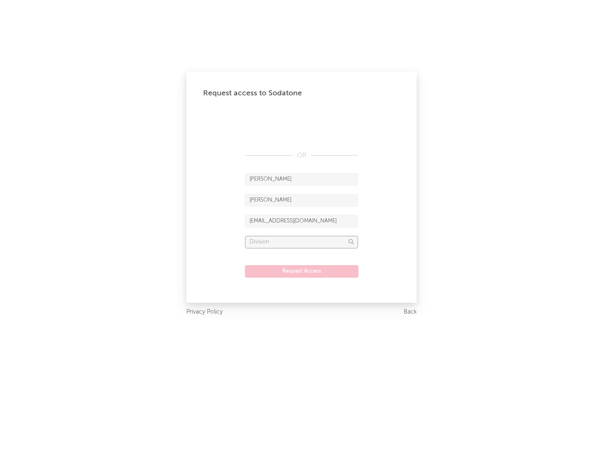 This screenshot has height=460, width=603. What do you see at coordinates (204, 312) in the screenshot?
I see `a: Privacy Policy` at bounding box center [204, 312].